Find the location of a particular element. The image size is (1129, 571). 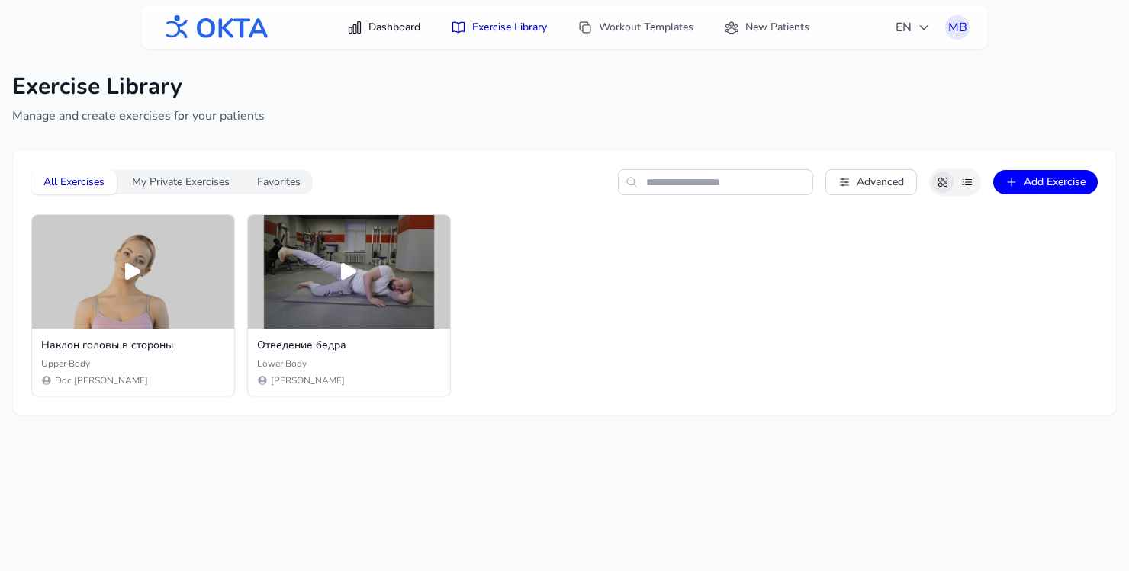

p: Manage and create exercises for your patients is located at coordinates (565, 116).